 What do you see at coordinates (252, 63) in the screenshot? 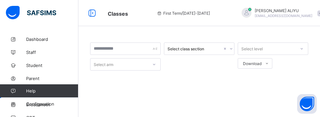
I see `span: Download` at bounding box center [252, 63].